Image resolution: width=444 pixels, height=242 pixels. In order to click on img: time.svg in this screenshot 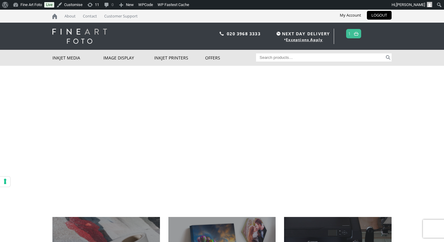, I will do `click(278, 33)`.